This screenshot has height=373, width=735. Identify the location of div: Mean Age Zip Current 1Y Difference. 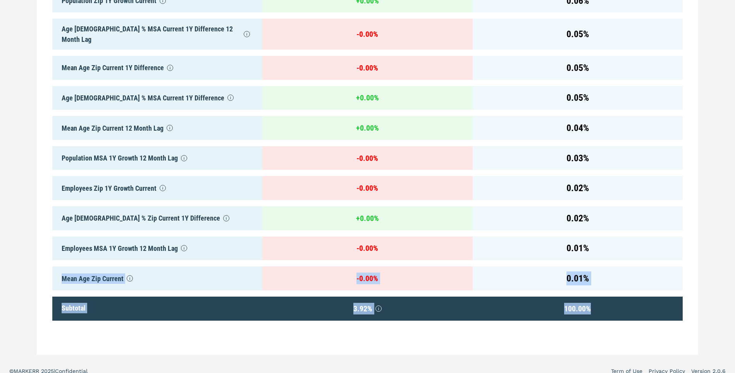
(157, 68).